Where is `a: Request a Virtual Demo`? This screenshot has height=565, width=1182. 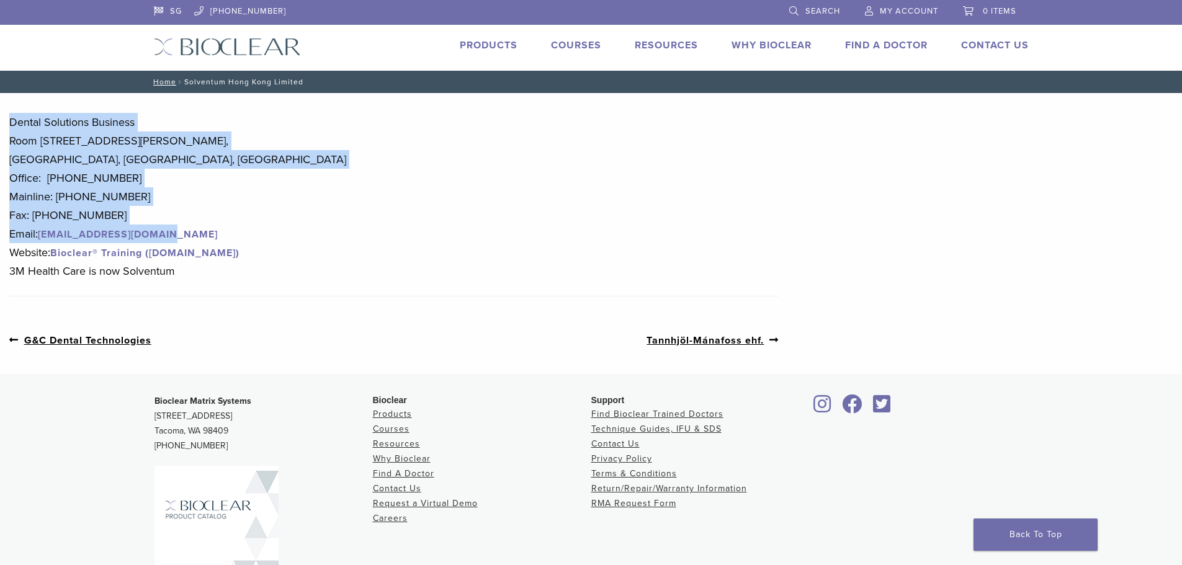
a: Request a Virtual Demo is located at coordinates (425, 503).